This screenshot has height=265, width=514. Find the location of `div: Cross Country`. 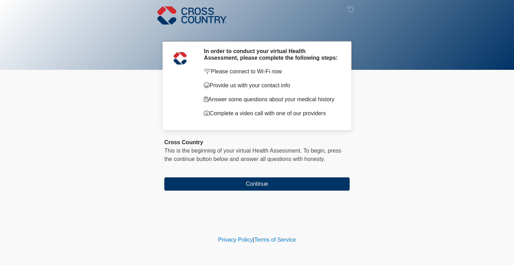

div: Cross Country is located at coordinates (257, 143).